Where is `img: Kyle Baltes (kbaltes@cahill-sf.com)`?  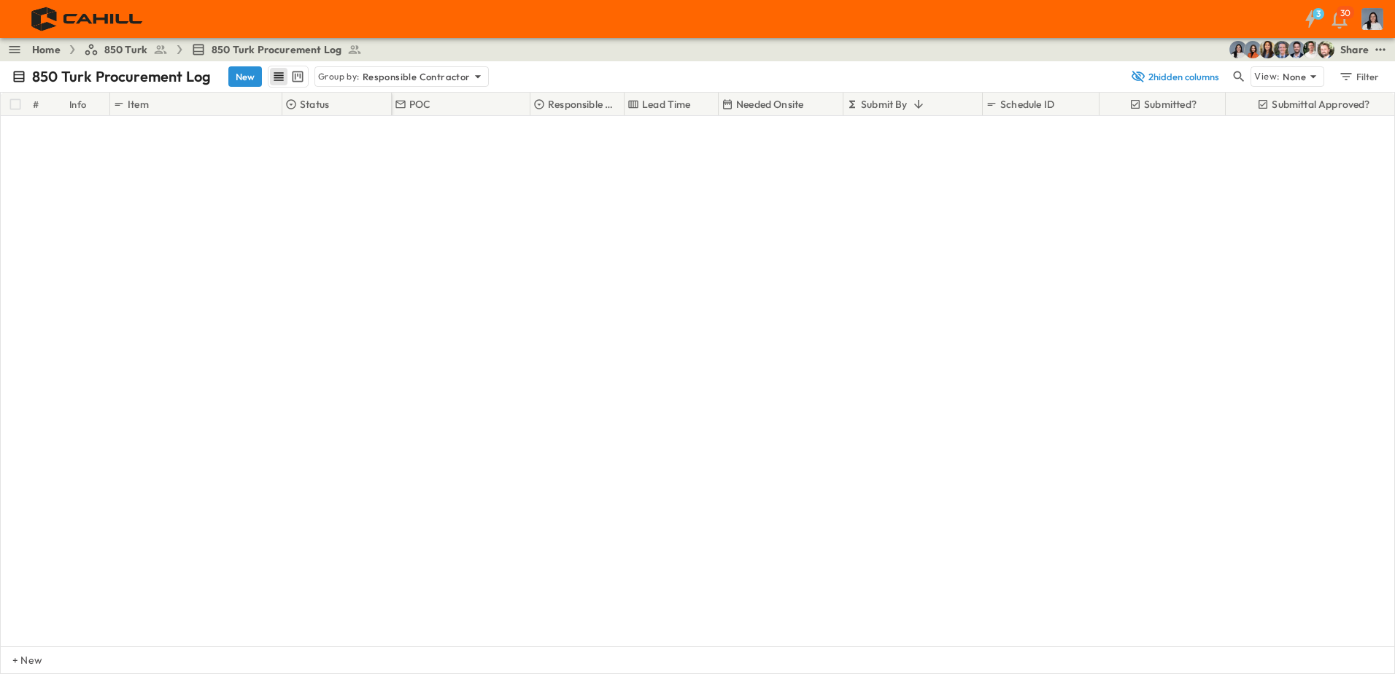 img: Kyle Baltes (kbaltes@cahill-sf.com) is located at coordinates (1311, 50).